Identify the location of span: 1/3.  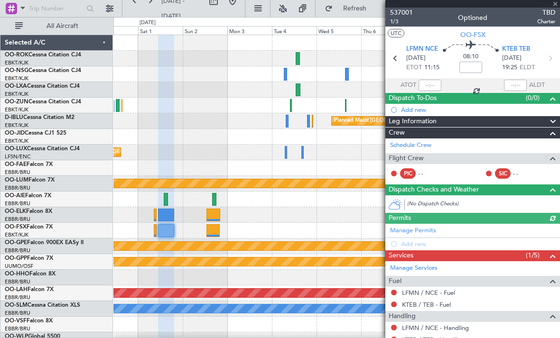
(401, 21).